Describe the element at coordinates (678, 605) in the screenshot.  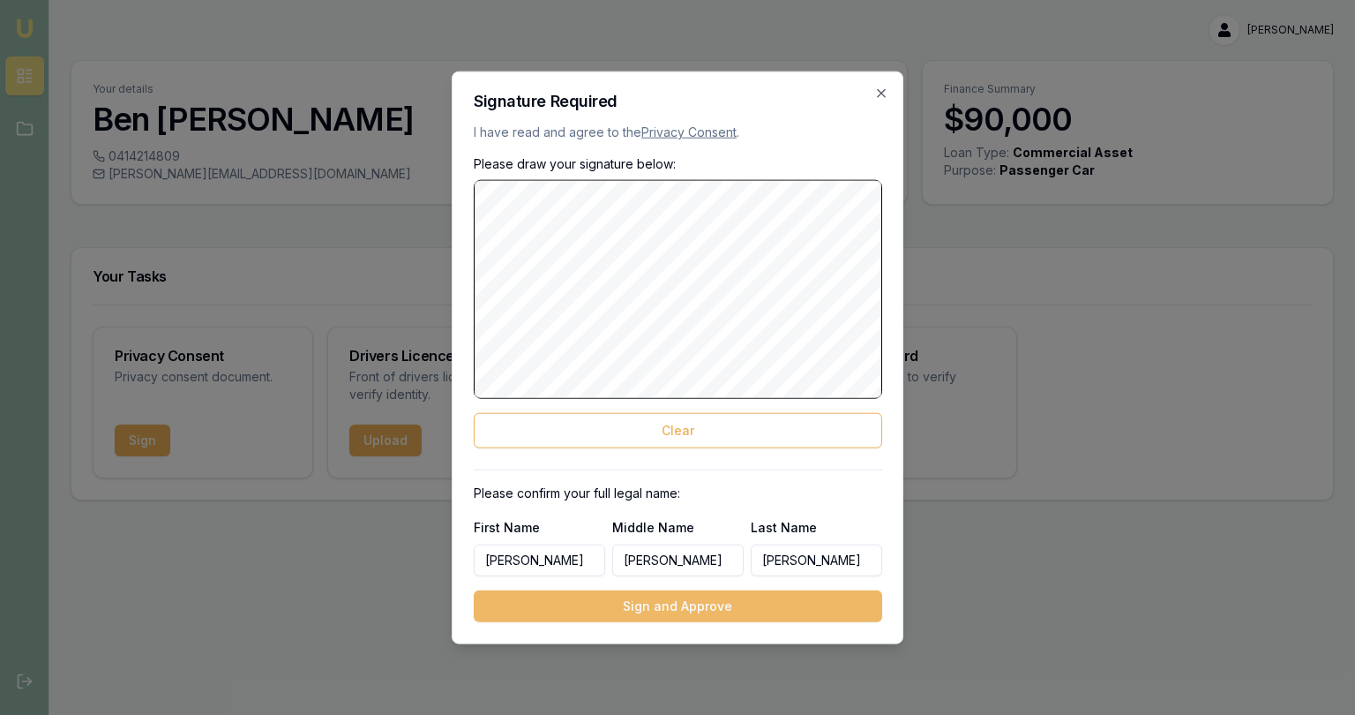
I see `button: Sign and Approve` at that location.